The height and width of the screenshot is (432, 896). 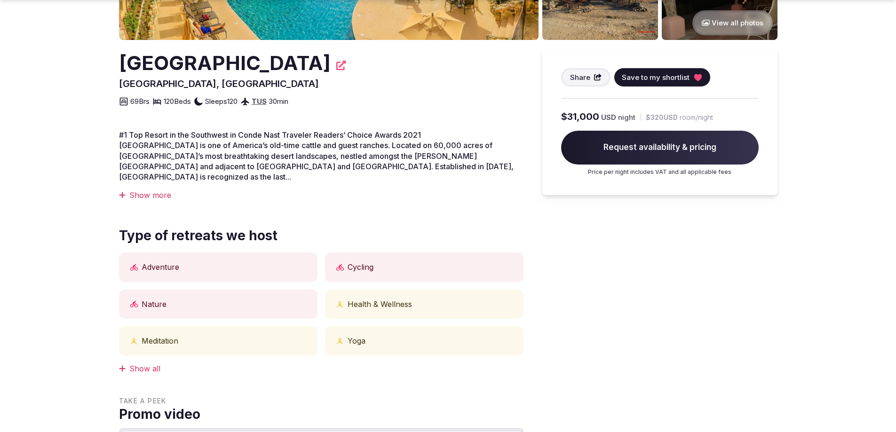 I want to click on span: USD, so click(x=609, y=117).